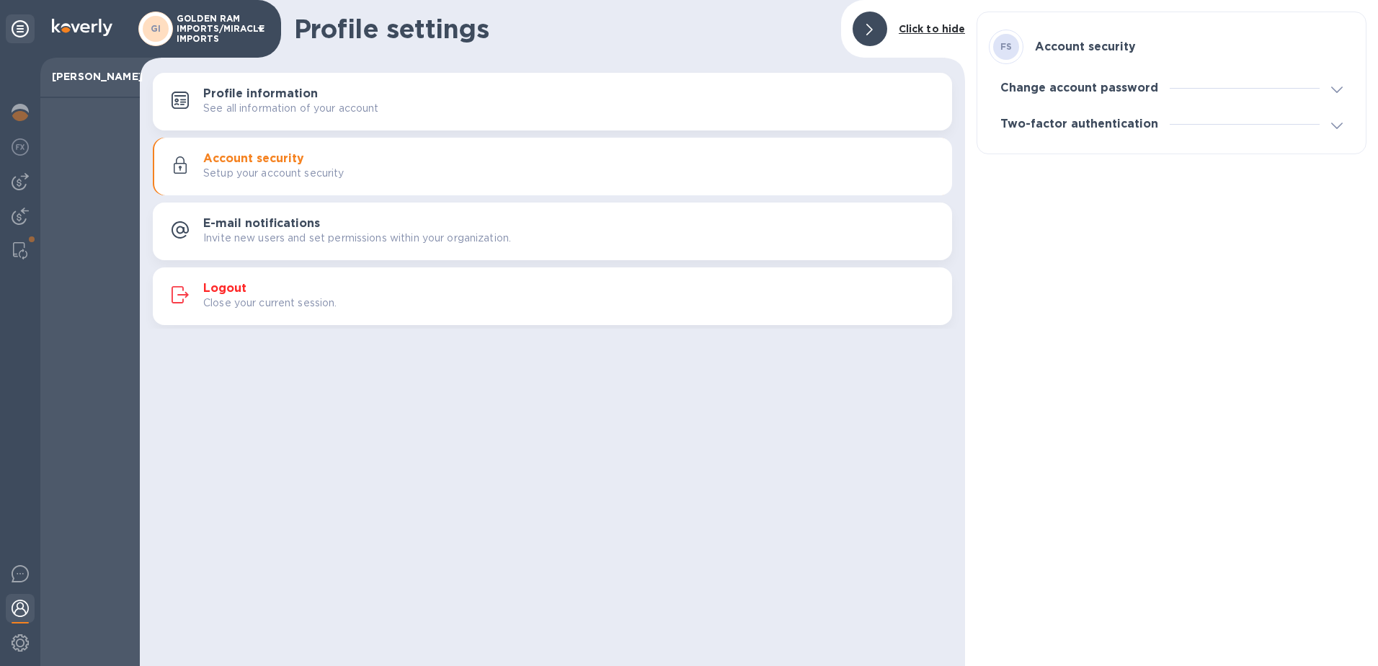 This screenshot has width=1378, height=666. What do you see at coordinates (270, 303) in the screenshot?
I see `p: Close your current session.` at bounding box center [270, 303].